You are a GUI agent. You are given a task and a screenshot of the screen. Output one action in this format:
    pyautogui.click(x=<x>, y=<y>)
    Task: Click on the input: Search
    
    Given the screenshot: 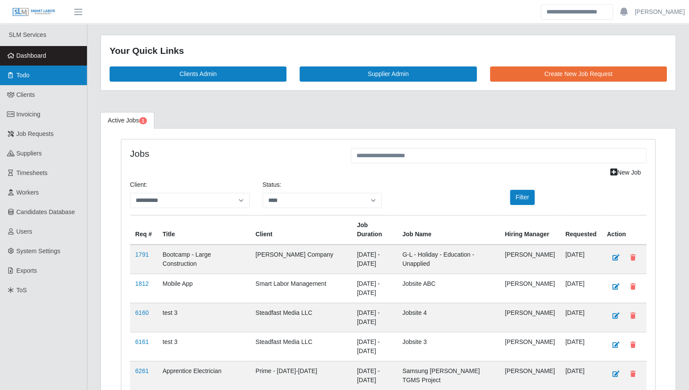 What is the action you would take?
    pyautogui.click(x=577, y=12)
    